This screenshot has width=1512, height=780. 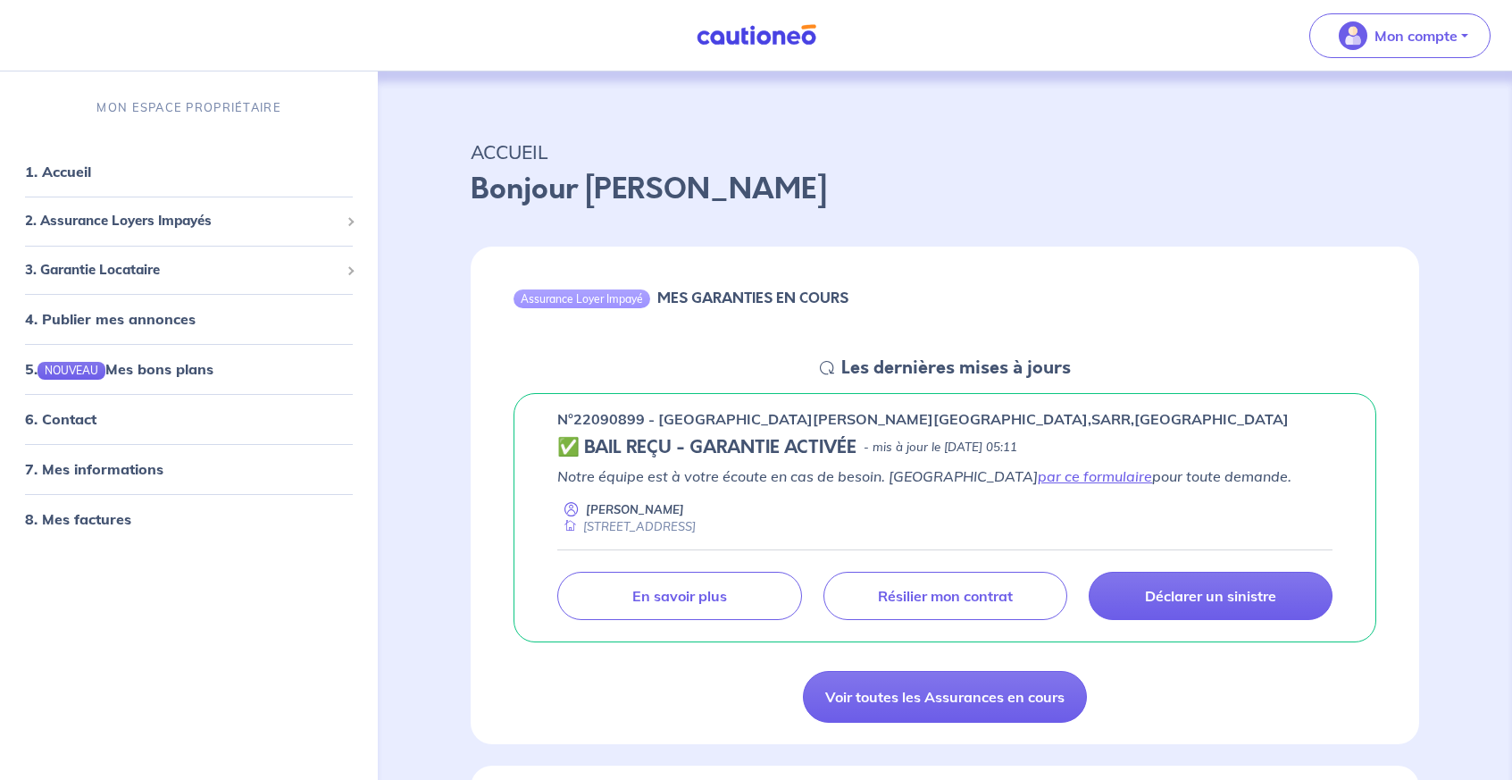 What do you see at coordinates (78, 520) in the screenshot?
I see `a: 8. Mes factures` at bounding box center [78, 520].